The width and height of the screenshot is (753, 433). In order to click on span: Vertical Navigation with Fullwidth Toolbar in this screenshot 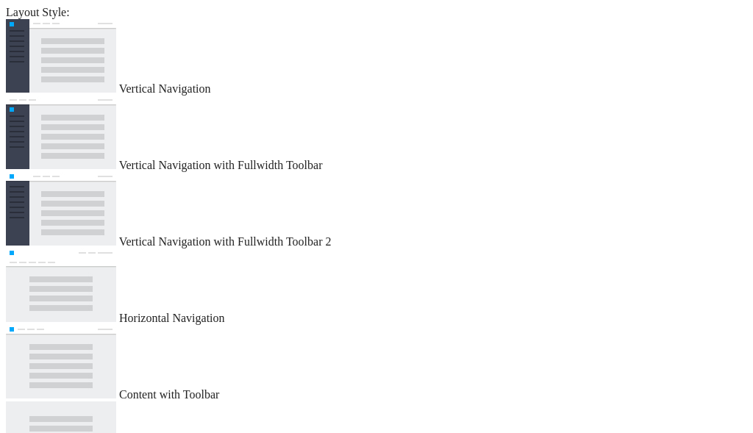, I will do `click(221, 165)`.